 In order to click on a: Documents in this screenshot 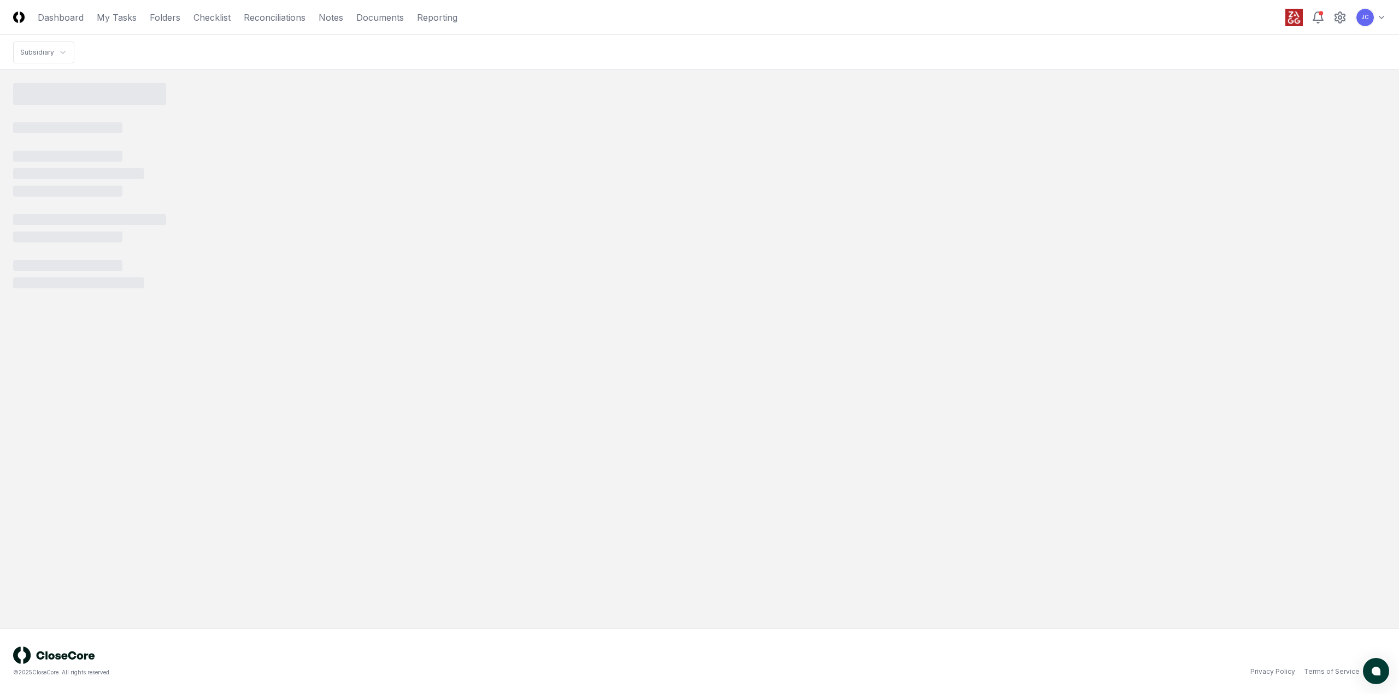, I will do `click(380, 17)`.